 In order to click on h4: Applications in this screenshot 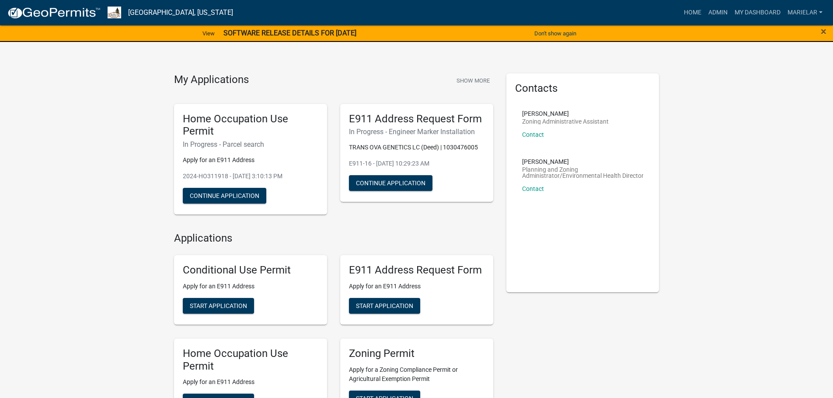, I will do `click(334, 238)`.